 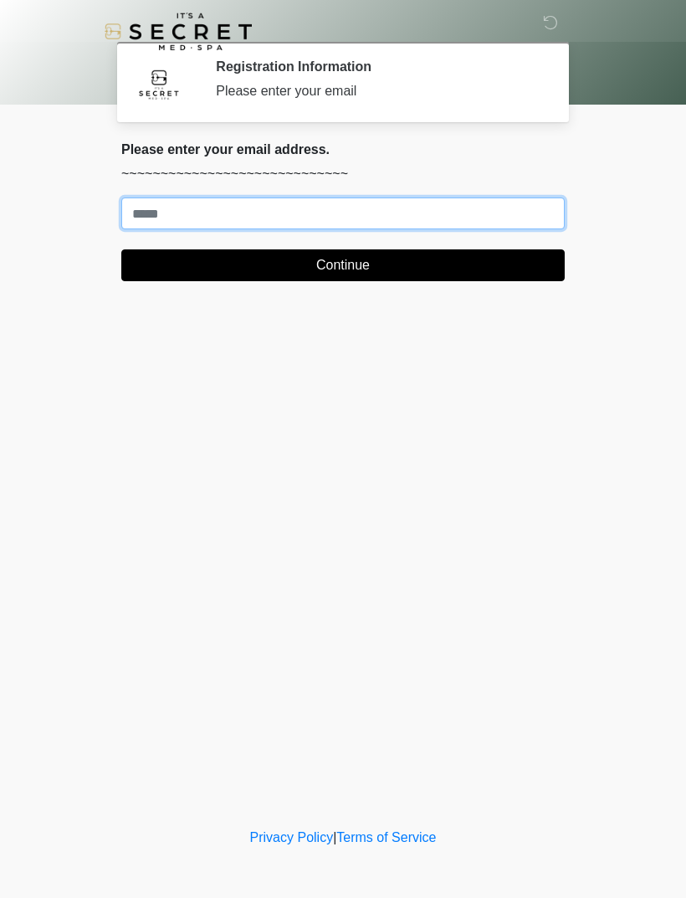 I want to click on h2: Registration Information, so click(x=378, y=66).